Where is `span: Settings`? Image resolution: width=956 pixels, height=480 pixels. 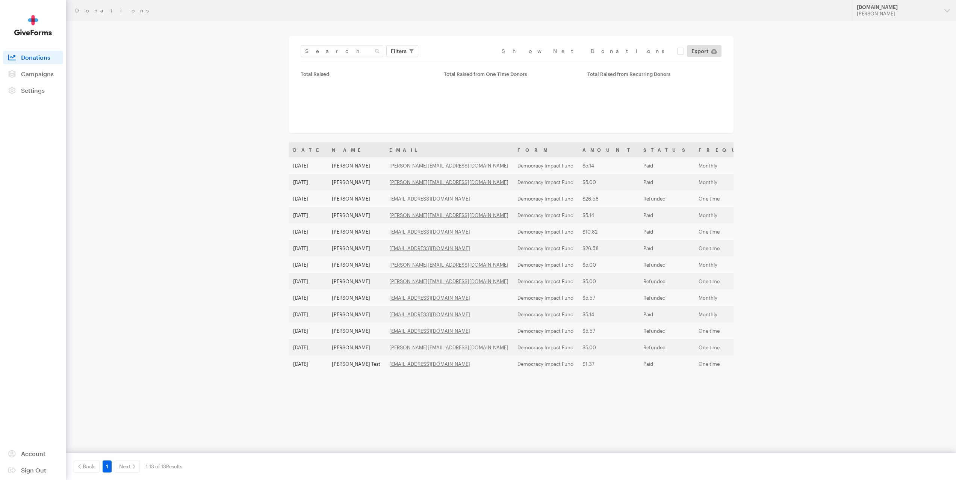 span: Settings is located at coordinates (33, 90).